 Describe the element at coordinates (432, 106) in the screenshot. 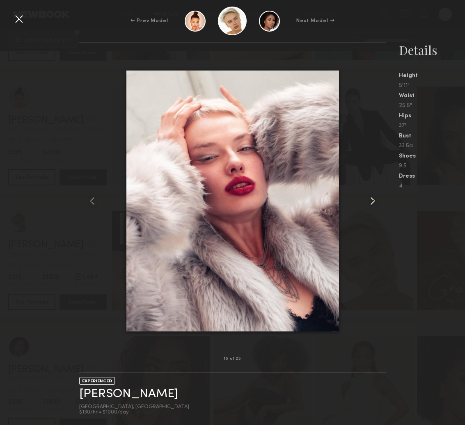

I see `div: 25.5"` at that location.